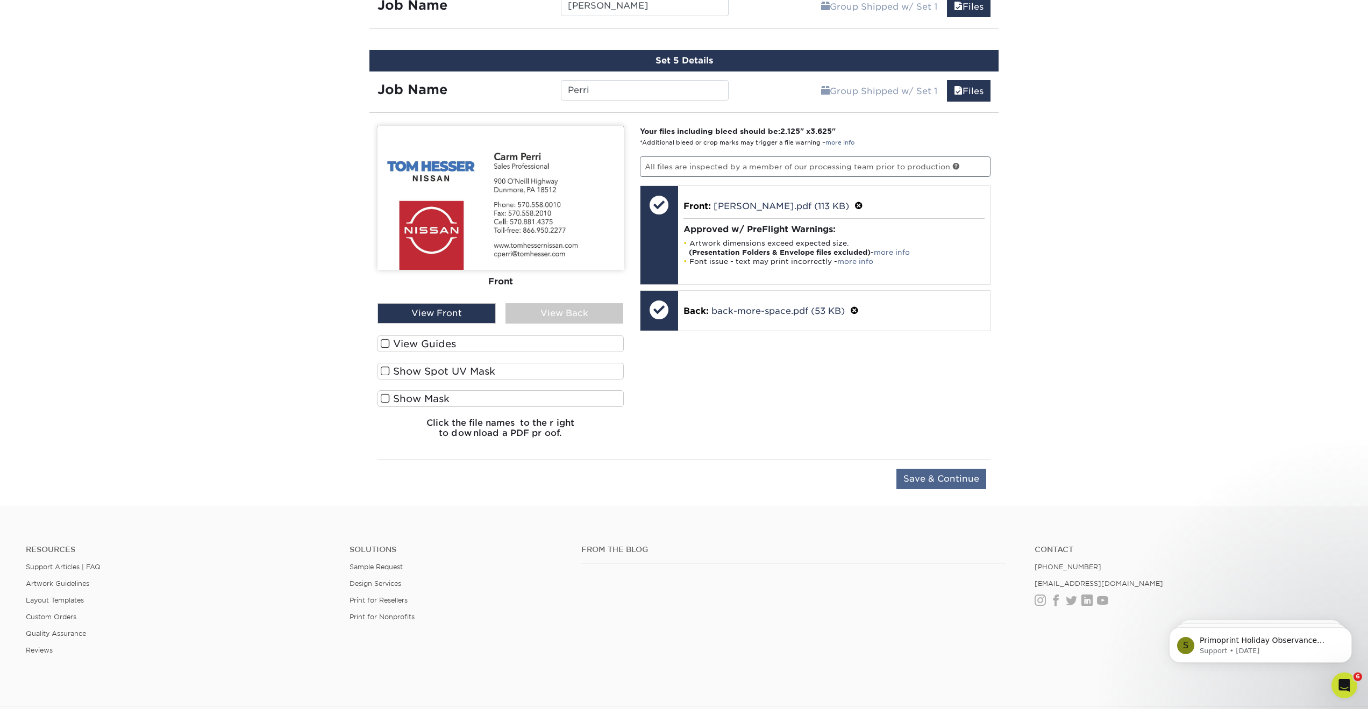 Image resolution: width=1368 pixels, height=709 pixels. Describe the element at coordinates (108, 40) in the screenshot. I see `div: message notification from Support, 16w ago. Primoprint Holiday Observance Please note that our cu...` at that location.